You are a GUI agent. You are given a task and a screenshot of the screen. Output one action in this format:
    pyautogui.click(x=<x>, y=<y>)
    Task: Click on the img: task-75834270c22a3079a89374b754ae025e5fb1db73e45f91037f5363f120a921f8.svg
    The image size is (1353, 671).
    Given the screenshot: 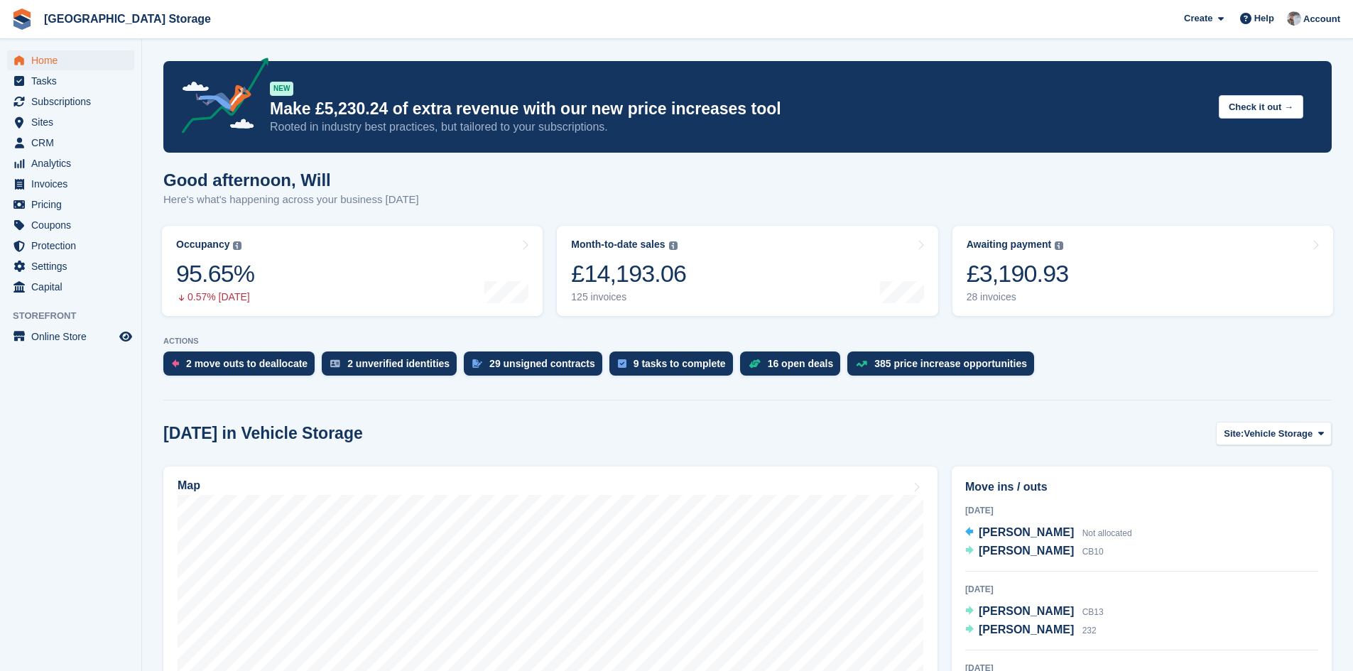 What is the action you would take?
    pyautogui.click(x=622, y=364)
    